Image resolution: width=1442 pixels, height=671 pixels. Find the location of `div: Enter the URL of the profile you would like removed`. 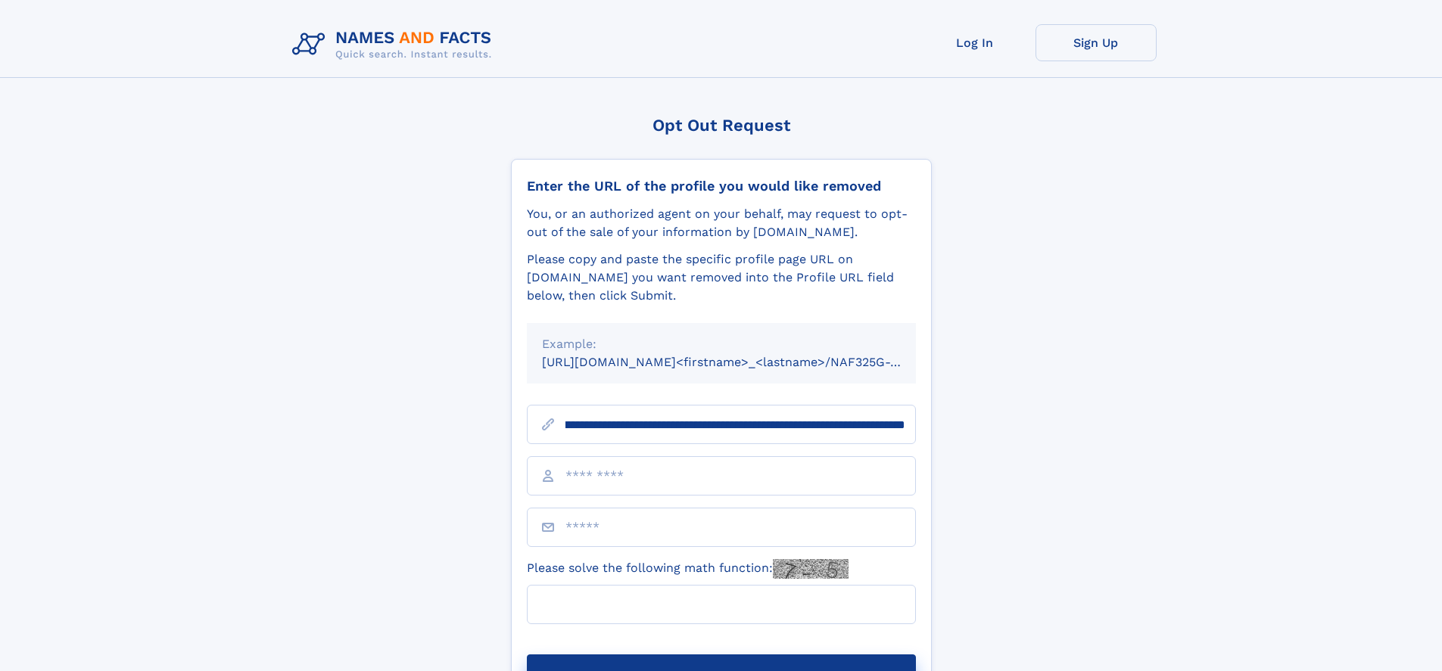

div: Enter the URL of the profile you would like removed is located at coordinates (721, 186).